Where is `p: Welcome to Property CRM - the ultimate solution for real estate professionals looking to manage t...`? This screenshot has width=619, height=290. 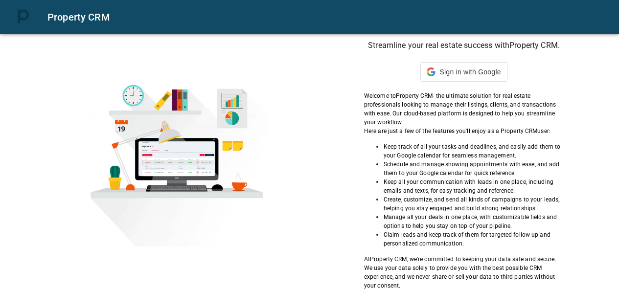
p: Welcome to Property CRM - the ultimate solution for real estate professionals looking to manage t... is located at coordinates (464, 109).